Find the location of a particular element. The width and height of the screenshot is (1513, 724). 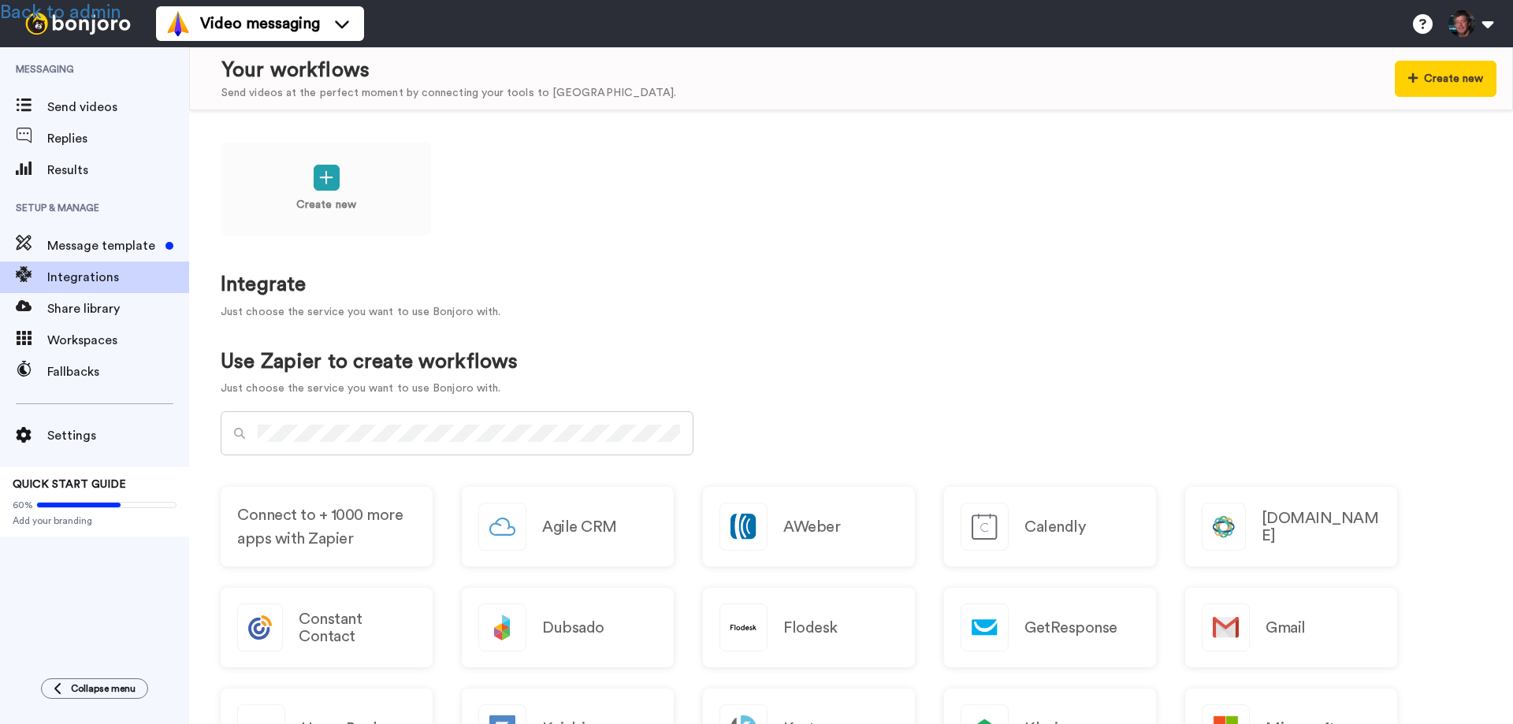

img: logo_agile_crm.svg is located at coordinates (502, 526).